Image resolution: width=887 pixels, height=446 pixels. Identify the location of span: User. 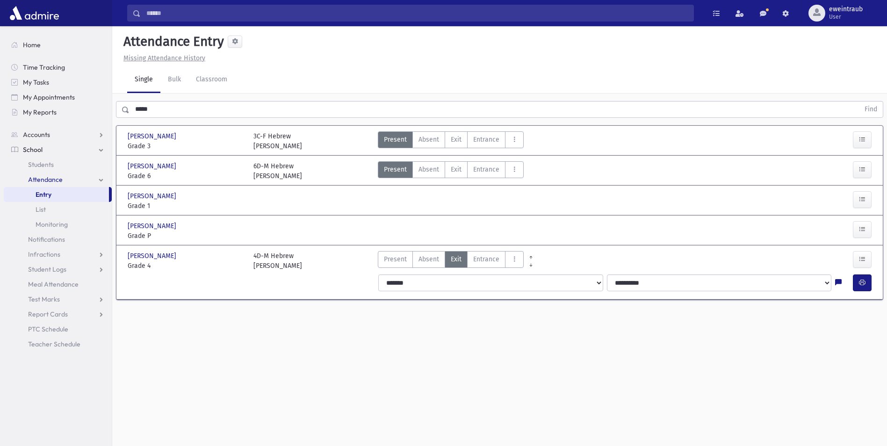
(846, 17).